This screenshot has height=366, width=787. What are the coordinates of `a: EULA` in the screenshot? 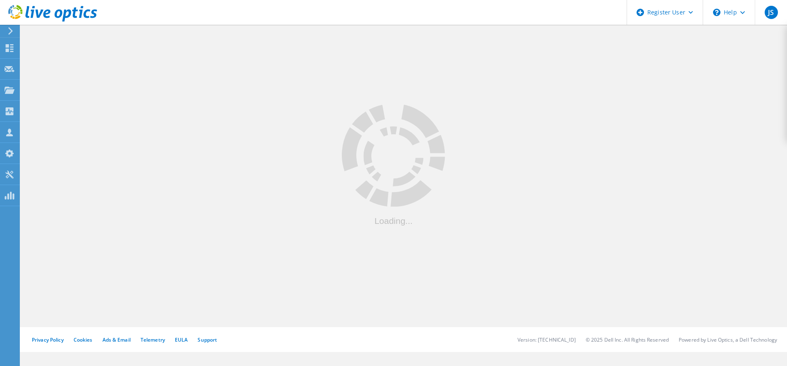 It's located at (181, 340).